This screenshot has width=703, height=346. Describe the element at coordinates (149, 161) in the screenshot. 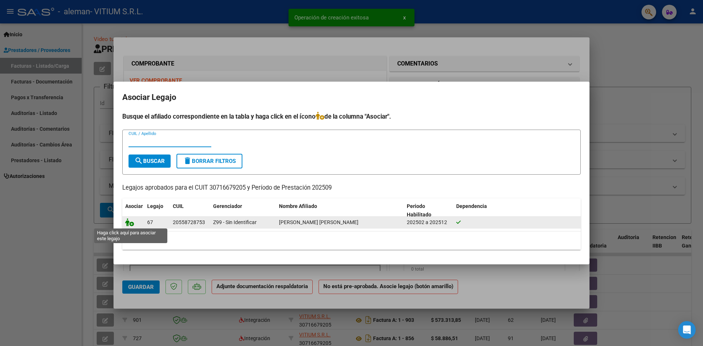

I see `button: Buscar` at that location.